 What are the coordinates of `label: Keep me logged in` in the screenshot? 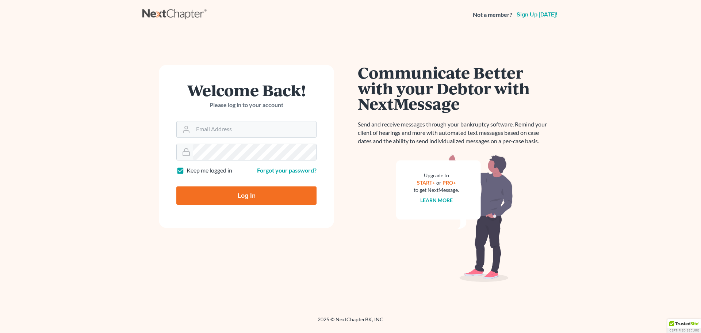 It's located at (209, 170).